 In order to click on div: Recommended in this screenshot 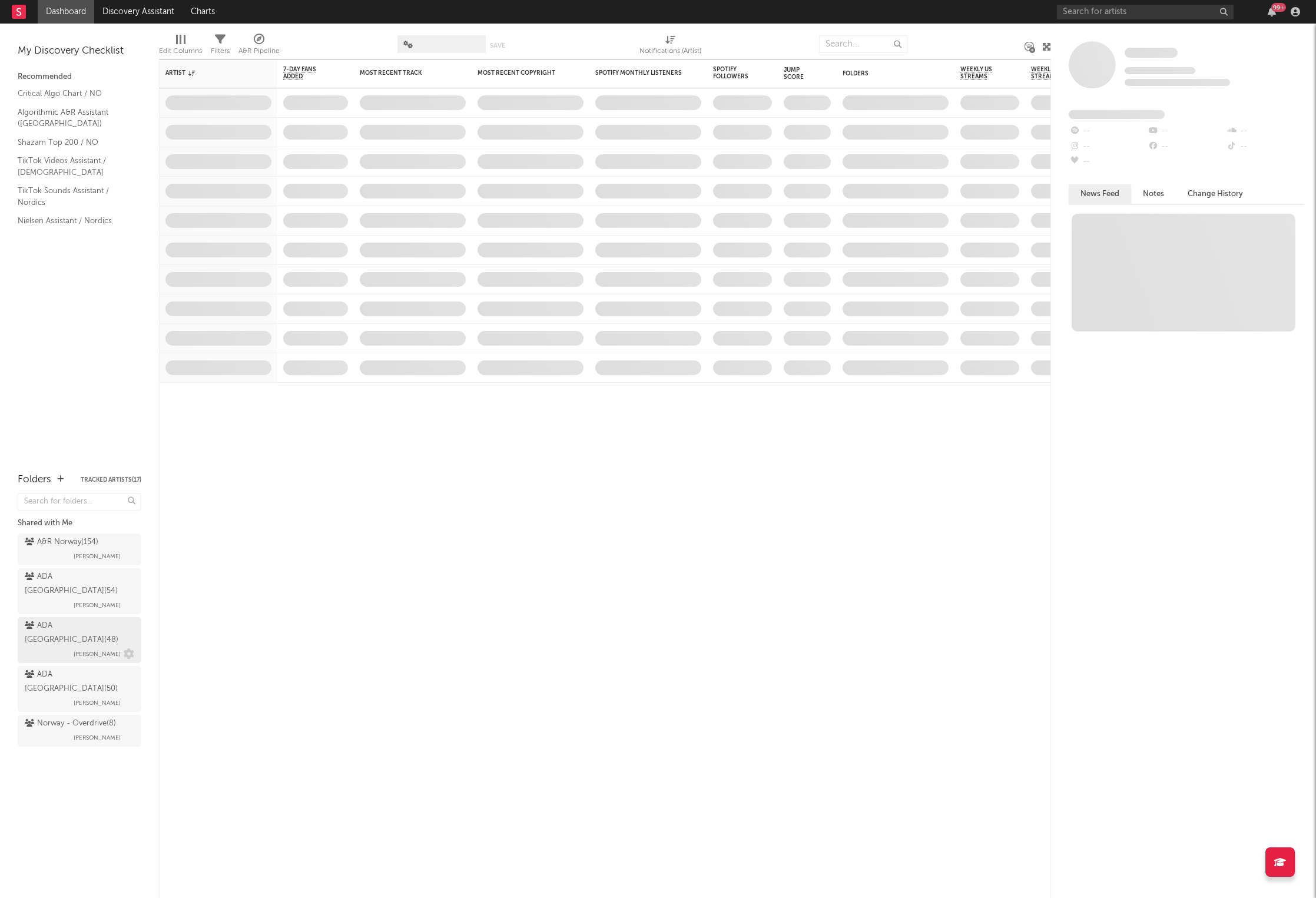, I will do `click(79, 77)`.